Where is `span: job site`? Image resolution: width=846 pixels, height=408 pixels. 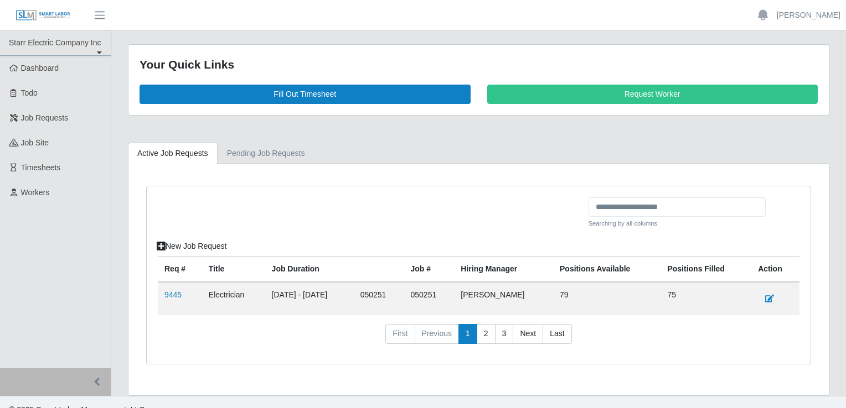
span: job site is located at coordinates (35, 143).